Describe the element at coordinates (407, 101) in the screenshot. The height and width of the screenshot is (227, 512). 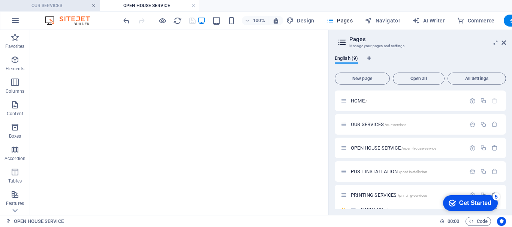
I see `div: HOME/` at that location.